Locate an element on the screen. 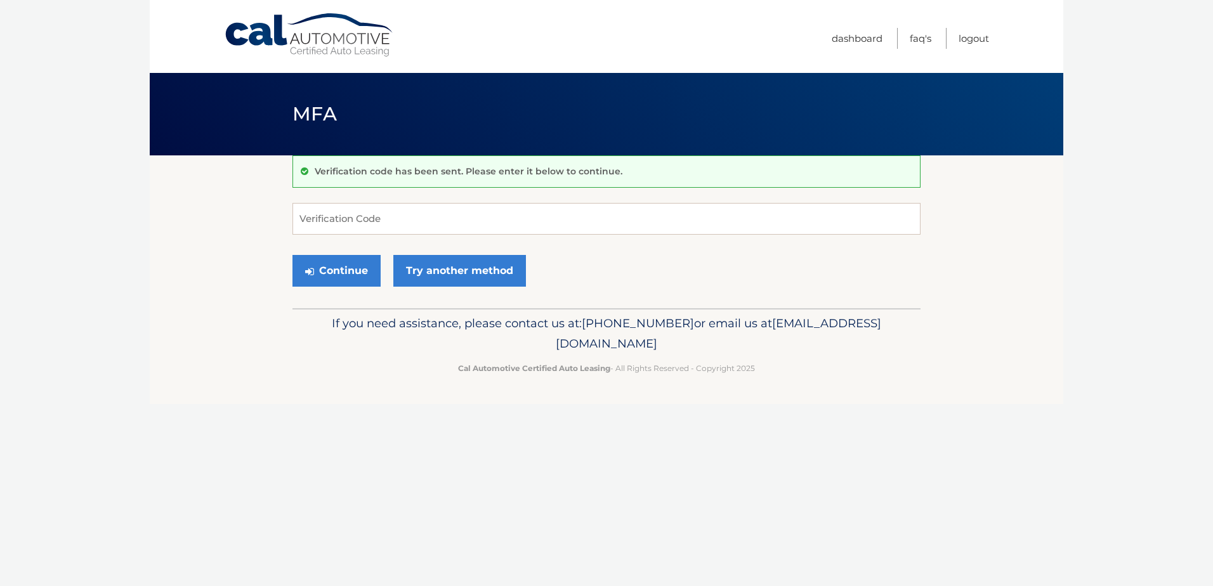  a: FAQ's is located at coordinates (920, 38).